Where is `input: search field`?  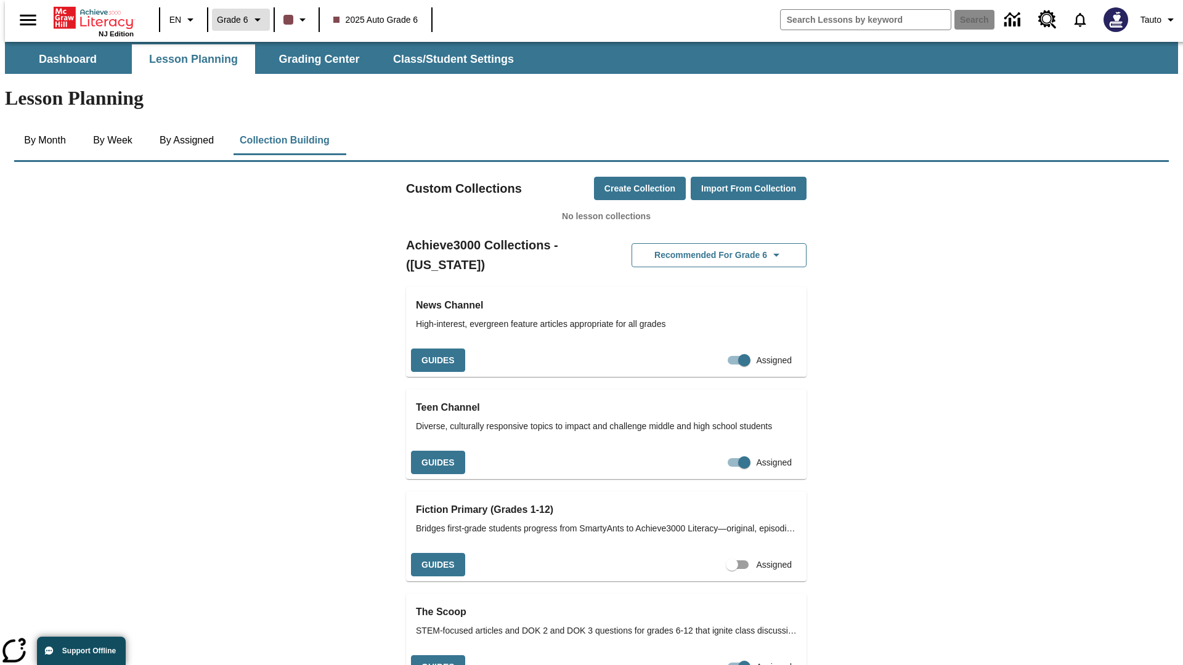
input: search field is located at coordinates (866, 20).